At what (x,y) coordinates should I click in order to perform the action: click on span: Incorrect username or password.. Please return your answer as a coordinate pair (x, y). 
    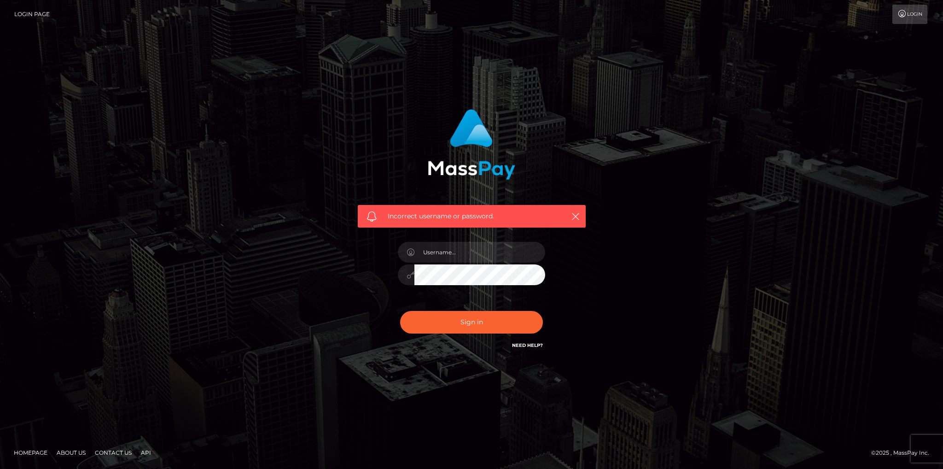
    Looking at the image, I should click on (471, 216).